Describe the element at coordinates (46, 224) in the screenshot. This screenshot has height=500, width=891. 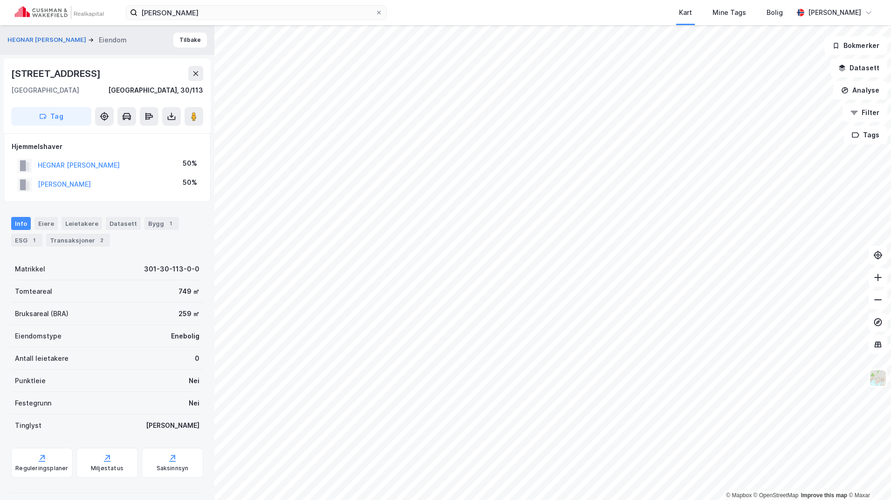
I see `div: Eiere` at that location.